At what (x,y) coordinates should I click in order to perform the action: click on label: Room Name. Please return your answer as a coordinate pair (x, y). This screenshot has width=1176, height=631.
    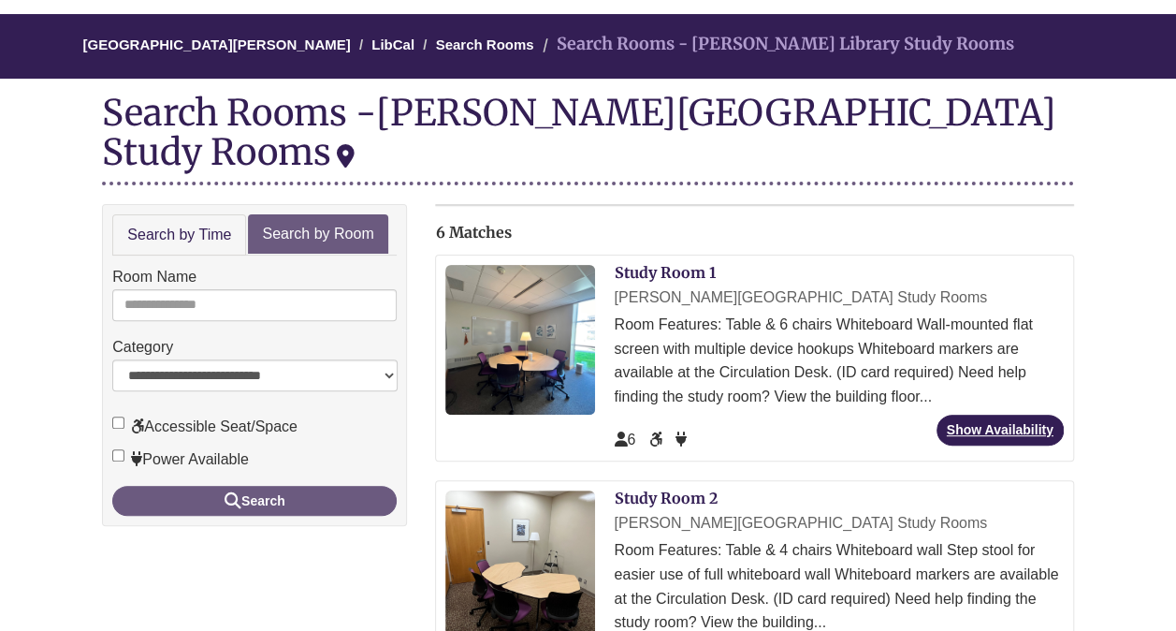
    Looking at the image, I should click on (154, 277).